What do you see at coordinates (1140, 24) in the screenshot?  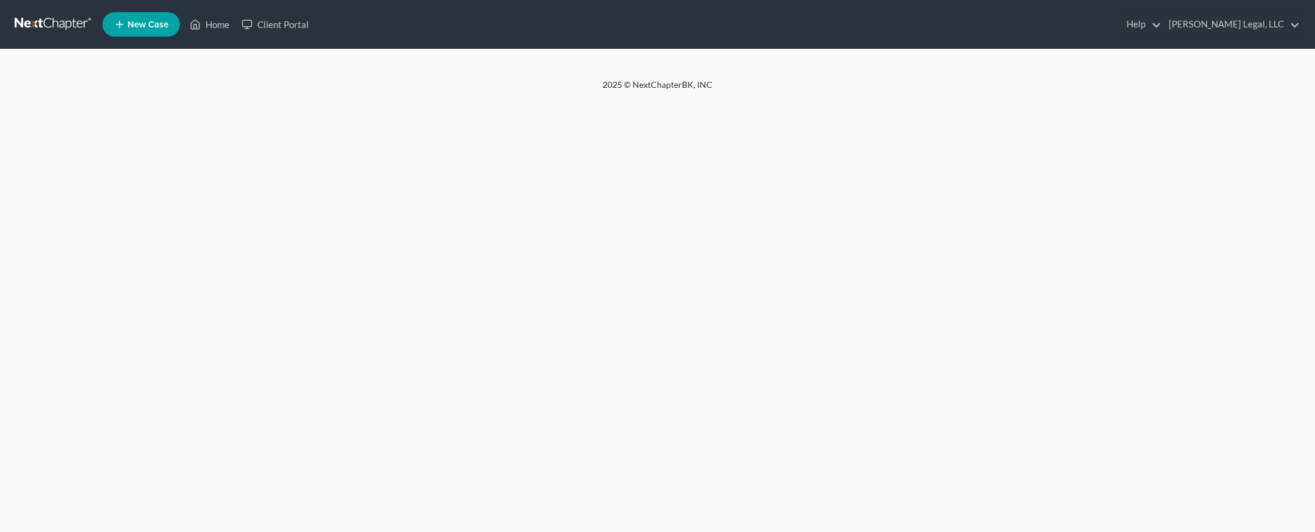 I see `a: Help` at bounding box center [1140, 24].